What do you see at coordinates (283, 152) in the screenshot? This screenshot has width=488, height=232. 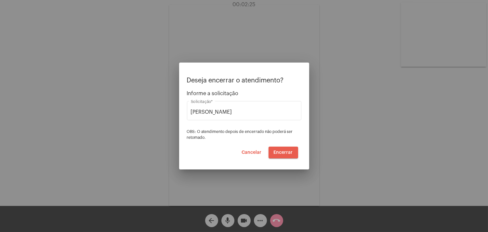 I see `button: Encerrar` at bounding box center [283, 152].